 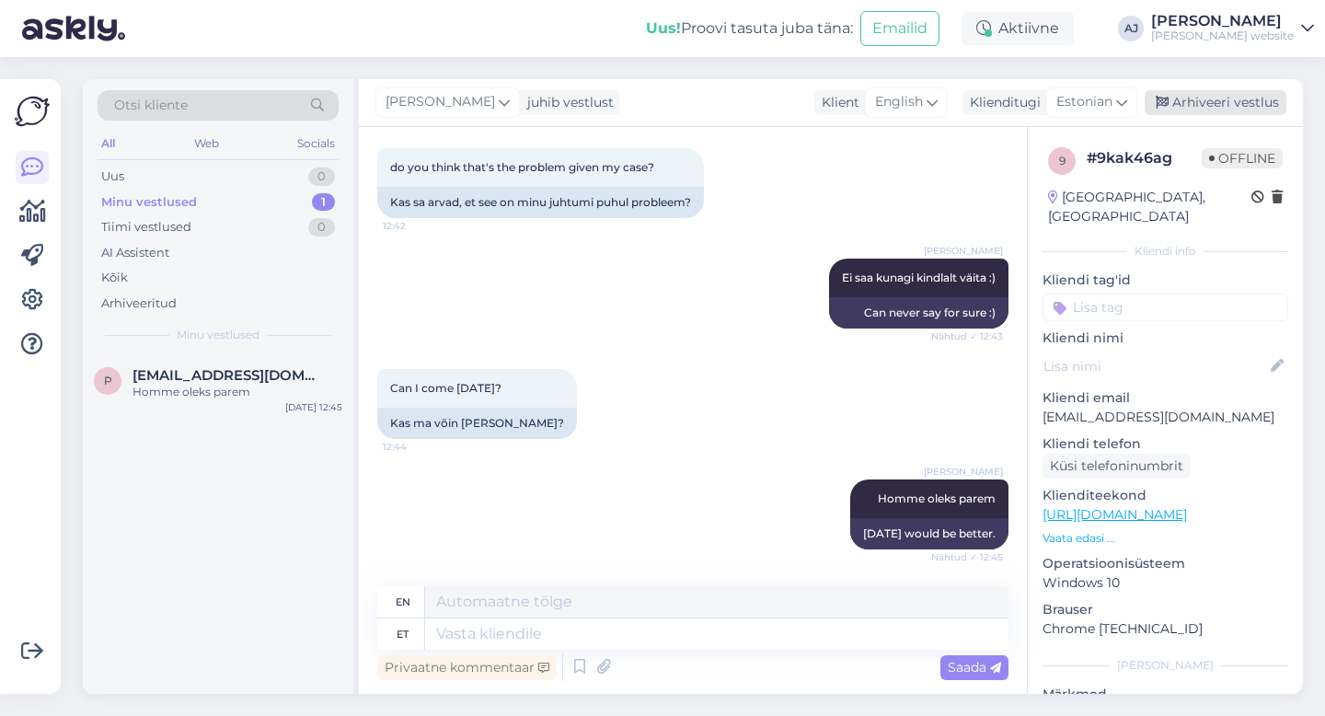 I want to click on div: Privaatne kommentaar, so click(x=466, y=667).